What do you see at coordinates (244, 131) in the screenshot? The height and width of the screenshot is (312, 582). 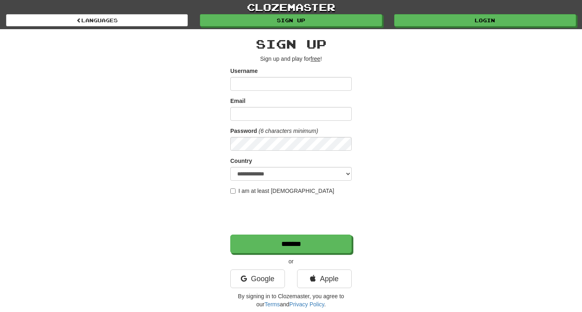 I see `label: Password` at bounding box center [244, 131].